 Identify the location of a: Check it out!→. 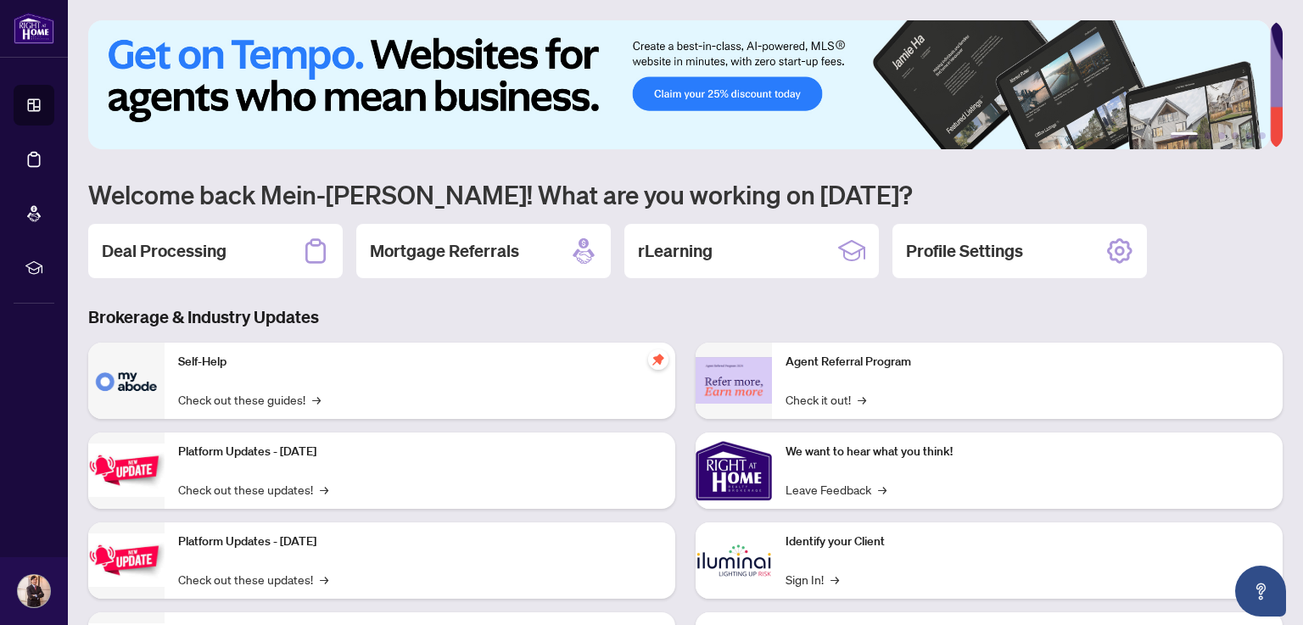
(825, 400).